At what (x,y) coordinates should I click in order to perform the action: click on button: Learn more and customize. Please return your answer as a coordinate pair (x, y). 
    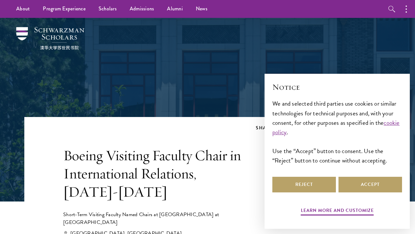
    Looking at the image, I should click on (338, 211).